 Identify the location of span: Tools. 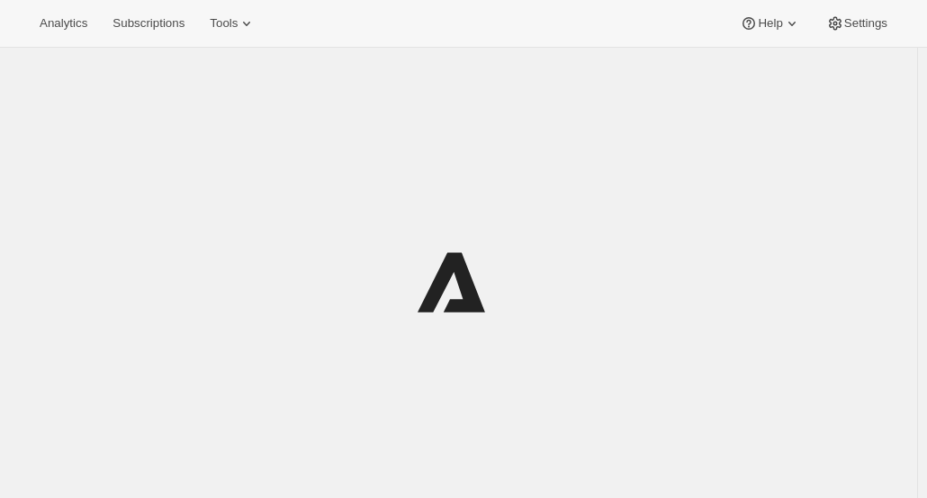
(223, 23).